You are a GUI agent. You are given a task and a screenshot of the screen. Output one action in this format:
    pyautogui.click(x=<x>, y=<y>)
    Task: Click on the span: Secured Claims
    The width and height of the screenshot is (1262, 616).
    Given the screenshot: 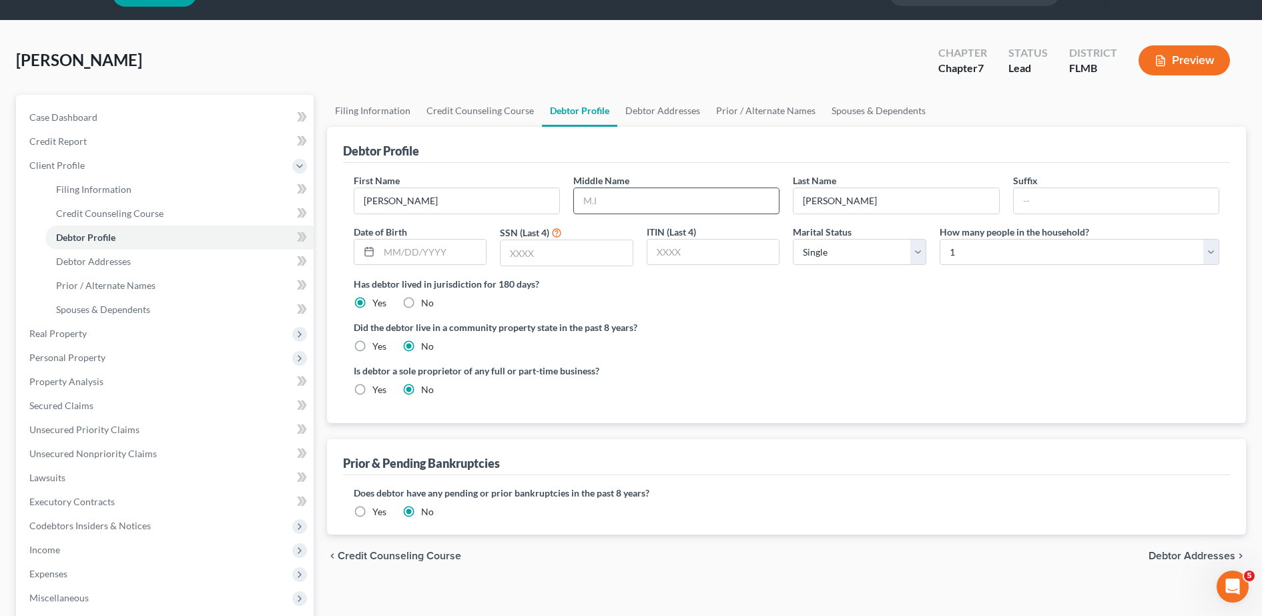 What is the action you would take?
    pyautogui.click(x=61, y=405)
    